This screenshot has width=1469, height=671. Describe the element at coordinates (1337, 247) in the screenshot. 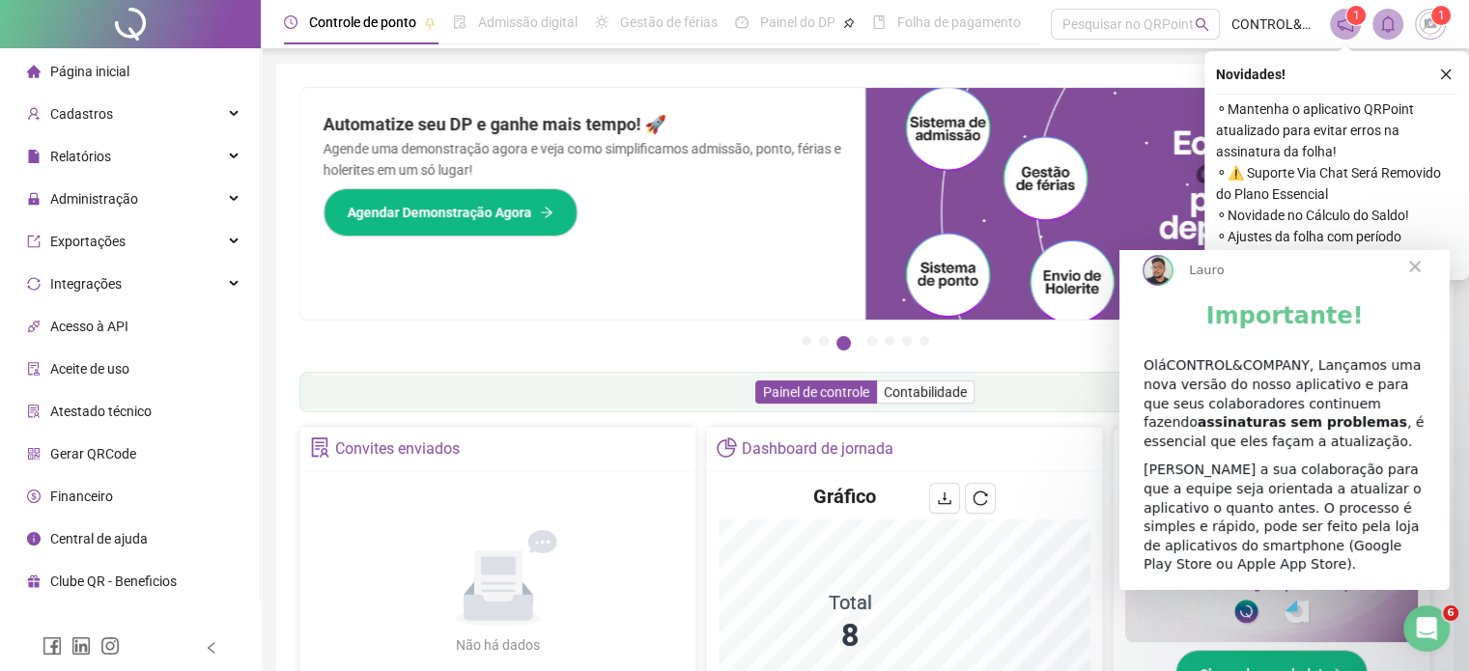

I see `span: ⚬ Ajustes da folha com período ampliado!` at that location.